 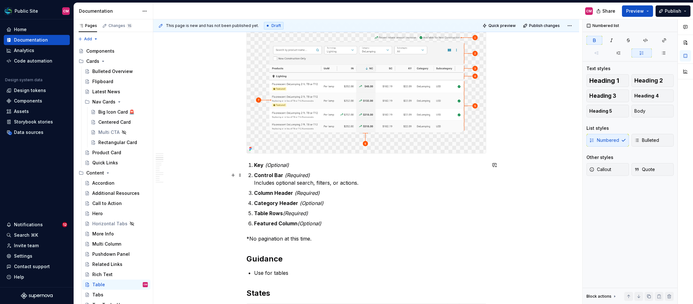 What do you see at coordinates (608, 169) in the screenshot?
I see `button: Callout` at bounding box center [608, 169].